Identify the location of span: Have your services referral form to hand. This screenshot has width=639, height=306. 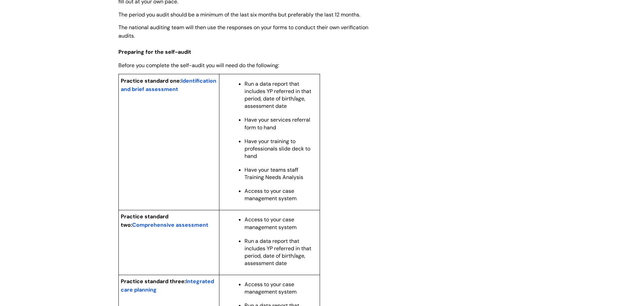
(278, 123).